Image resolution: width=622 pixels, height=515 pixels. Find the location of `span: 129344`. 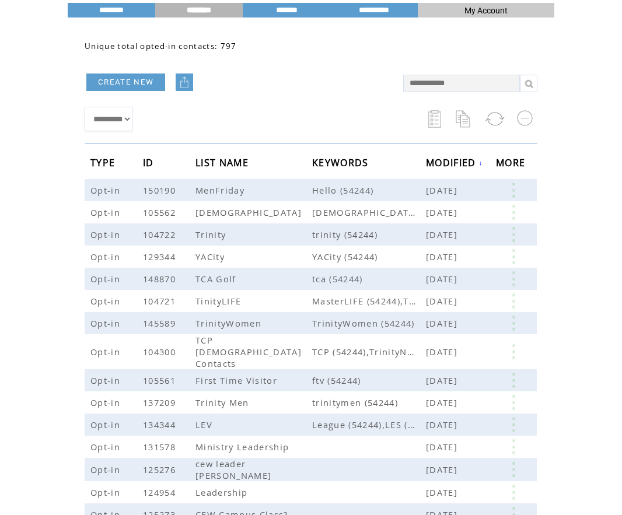

span: 129344 is located at coordinates (160, 257).